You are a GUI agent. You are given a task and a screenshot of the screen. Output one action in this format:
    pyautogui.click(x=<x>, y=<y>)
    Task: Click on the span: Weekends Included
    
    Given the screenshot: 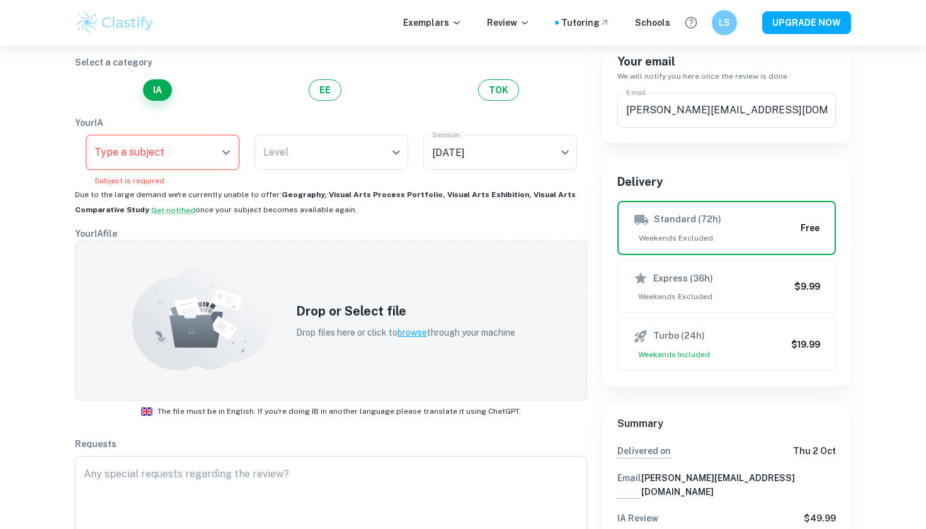 What is the action you would take?
    pyautogui.click(x=709, y=355)
    